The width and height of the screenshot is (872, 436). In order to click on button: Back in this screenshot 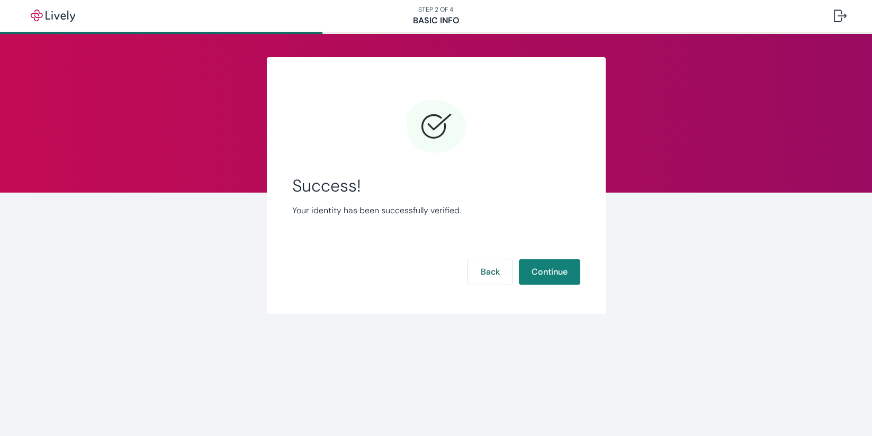, I will do `click(490, 272)`.